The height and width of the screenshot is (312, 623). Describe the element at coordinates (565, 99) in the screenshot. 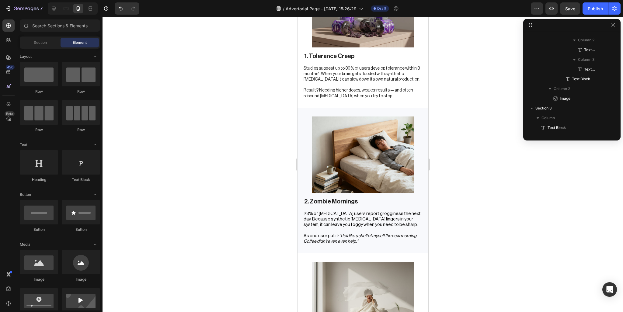

I see `span: Image` at that location.